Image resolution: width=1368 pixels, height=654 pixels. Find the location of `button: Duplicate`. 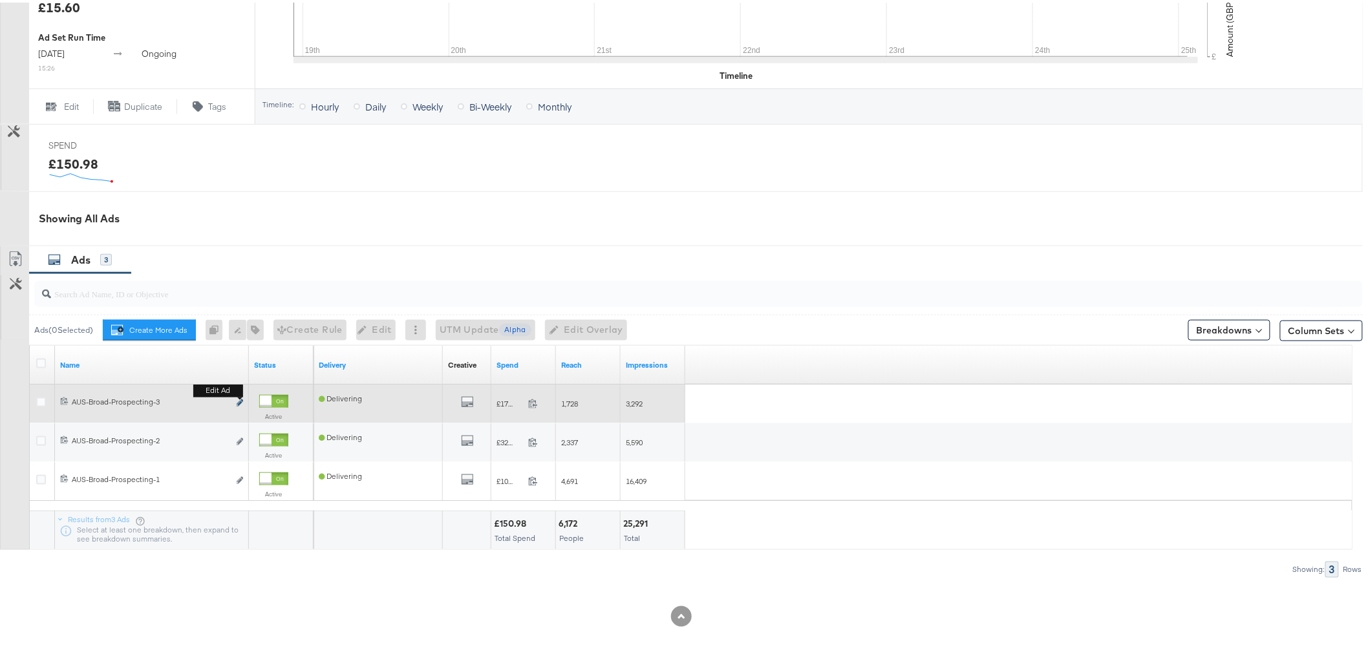

button: Duplicate is located at coordinates (135, 104).